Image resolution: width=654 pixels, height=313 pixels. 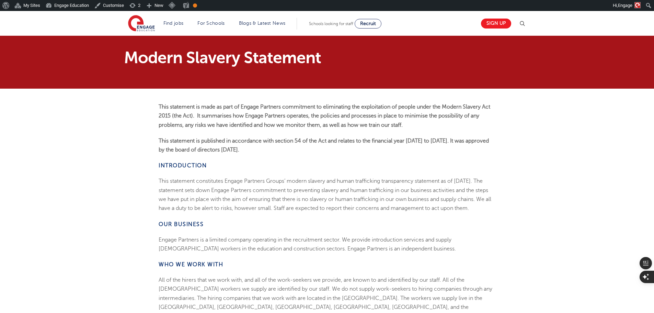 What do you see at coordinates (211, 23) in the screenshot?
I see `a: For Schools` at bounding box center [211, 23].